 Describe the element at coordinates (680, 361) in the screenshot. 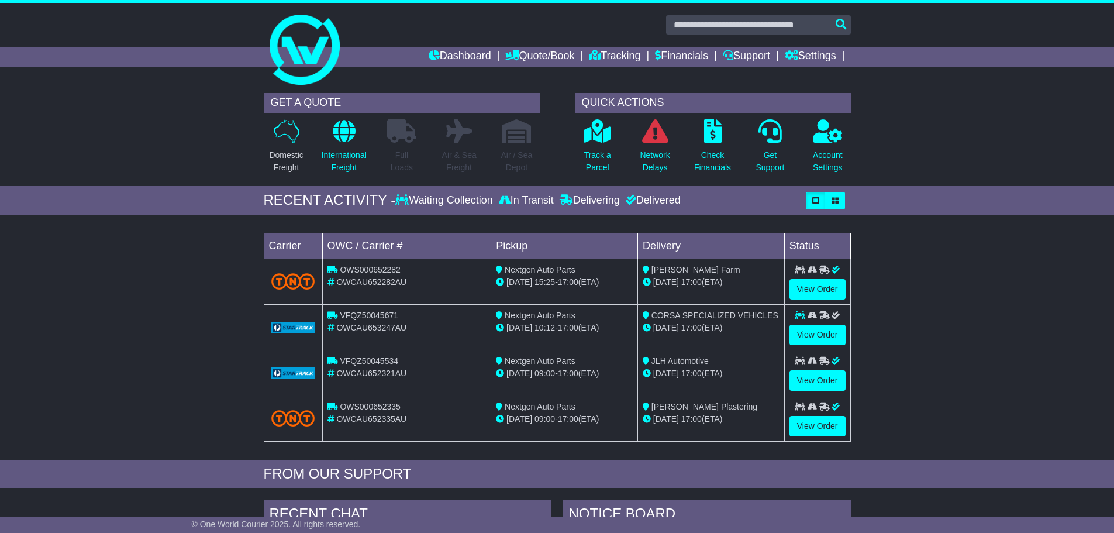

I see `span: JLH Automotive` at that location.